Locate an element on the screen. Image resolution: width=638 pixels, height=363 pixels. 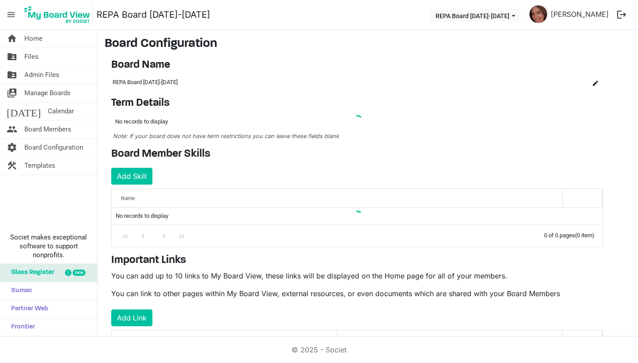
span: Frontier is located at coordinates (21, 327).